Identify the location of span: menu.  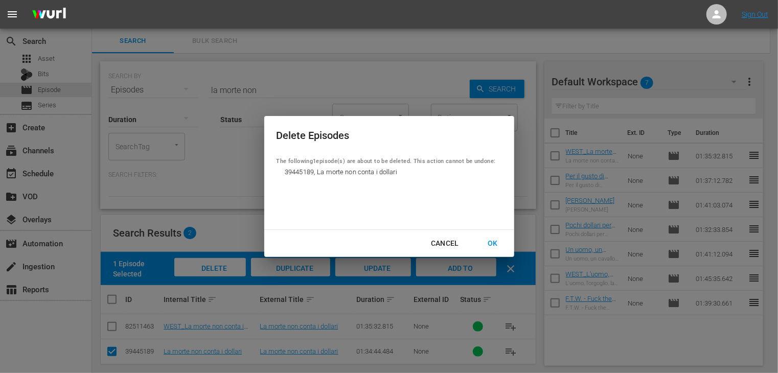
(12, 14).